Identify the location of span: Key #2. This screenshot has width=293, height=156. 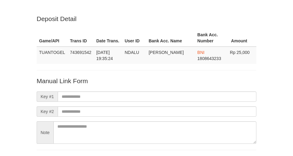
(47, 112).